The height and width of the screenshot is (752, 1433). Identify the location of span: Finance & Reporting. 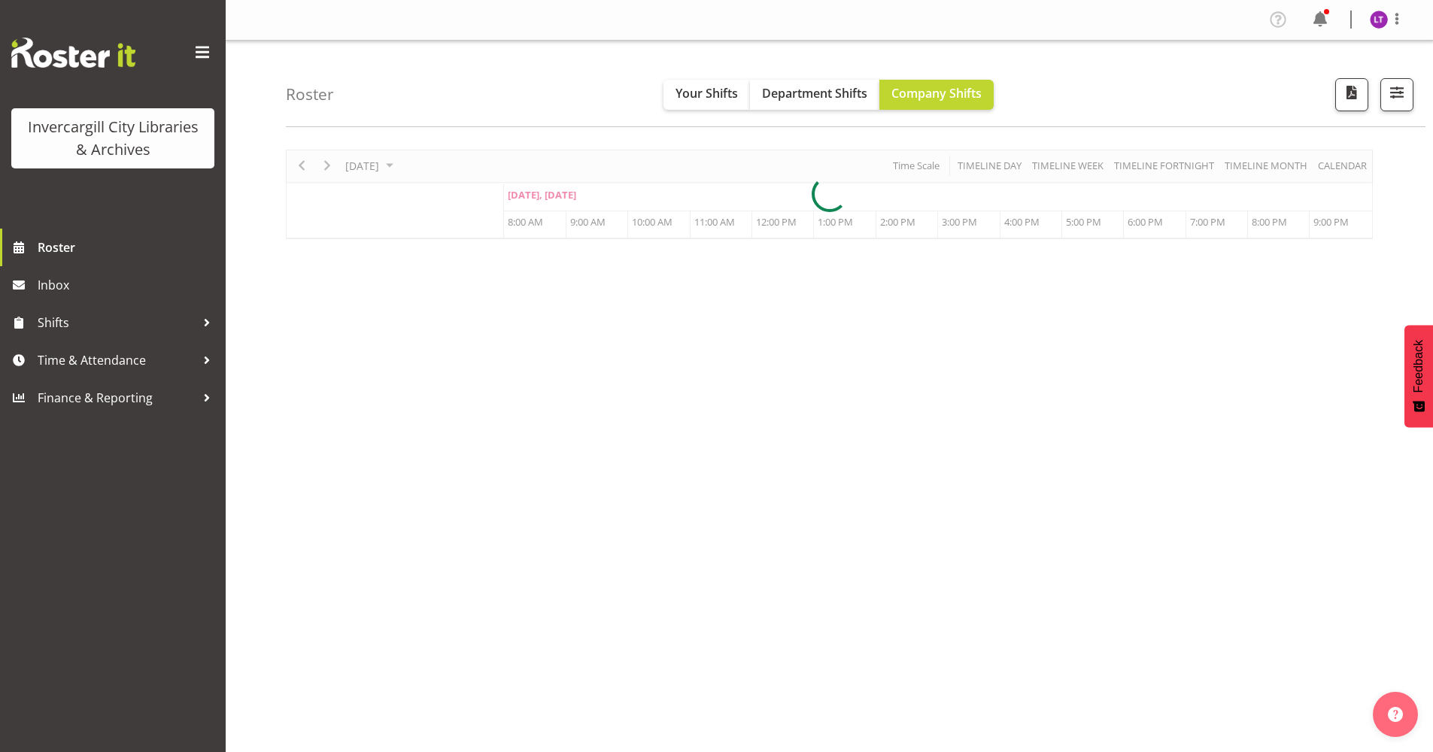
(117, 398).